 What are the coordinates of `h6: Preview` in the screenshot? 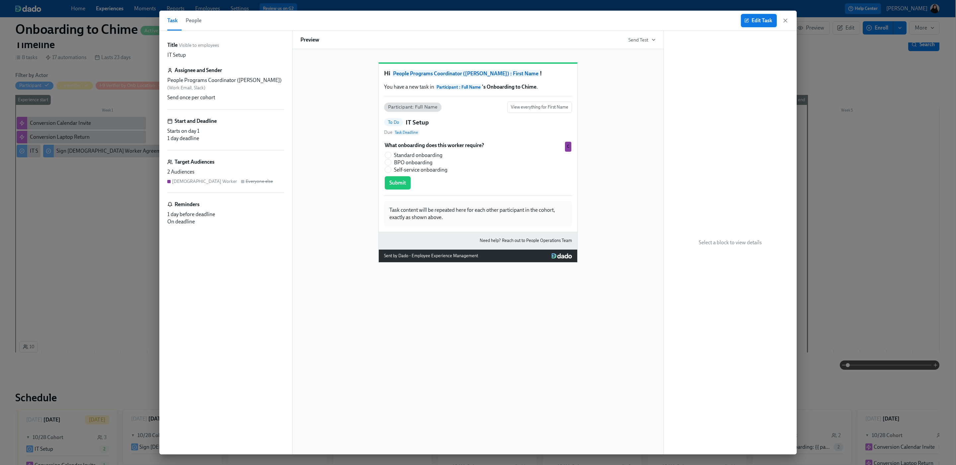 It's located at (310, 40).